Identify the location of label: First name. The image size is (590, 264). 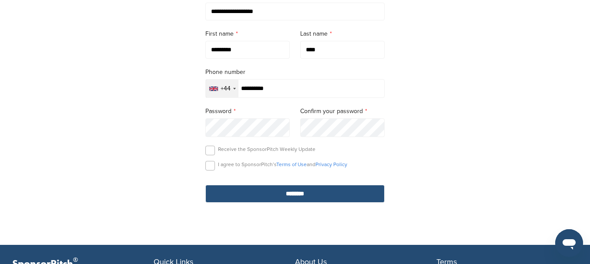
(248, 34).